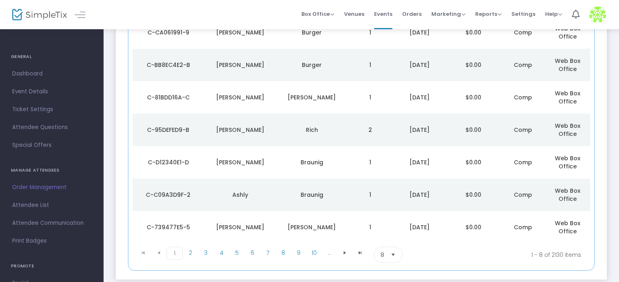  Describe the element at coordinates (554, 14) in the screenshot. I see `span: Help` at that location.